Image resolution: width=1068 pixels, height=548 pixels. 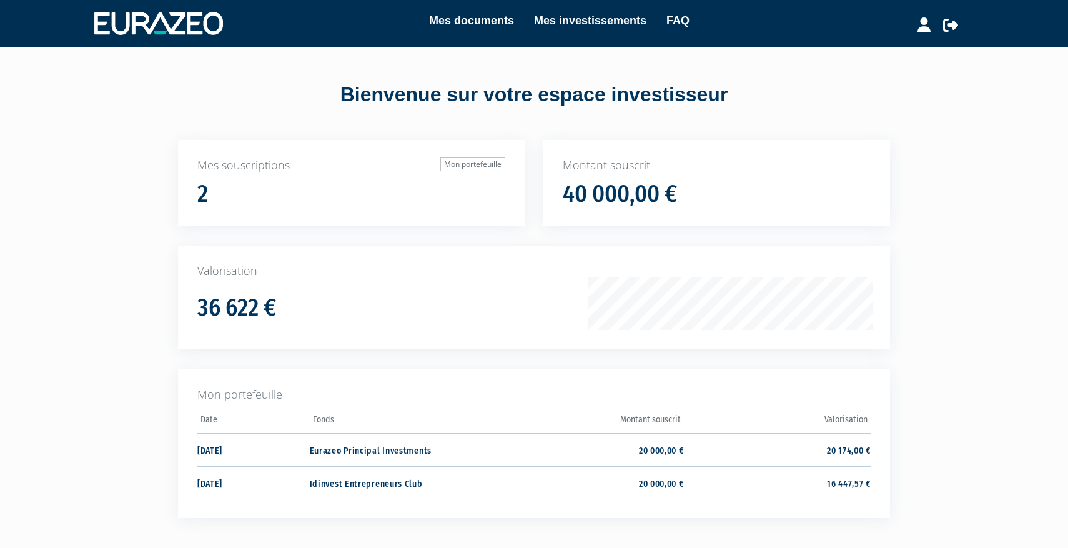 What do you see at coordinates (777, 449) in the screenshot?
I see `td: 20 174,00 €` at bounding box center [777, 449].